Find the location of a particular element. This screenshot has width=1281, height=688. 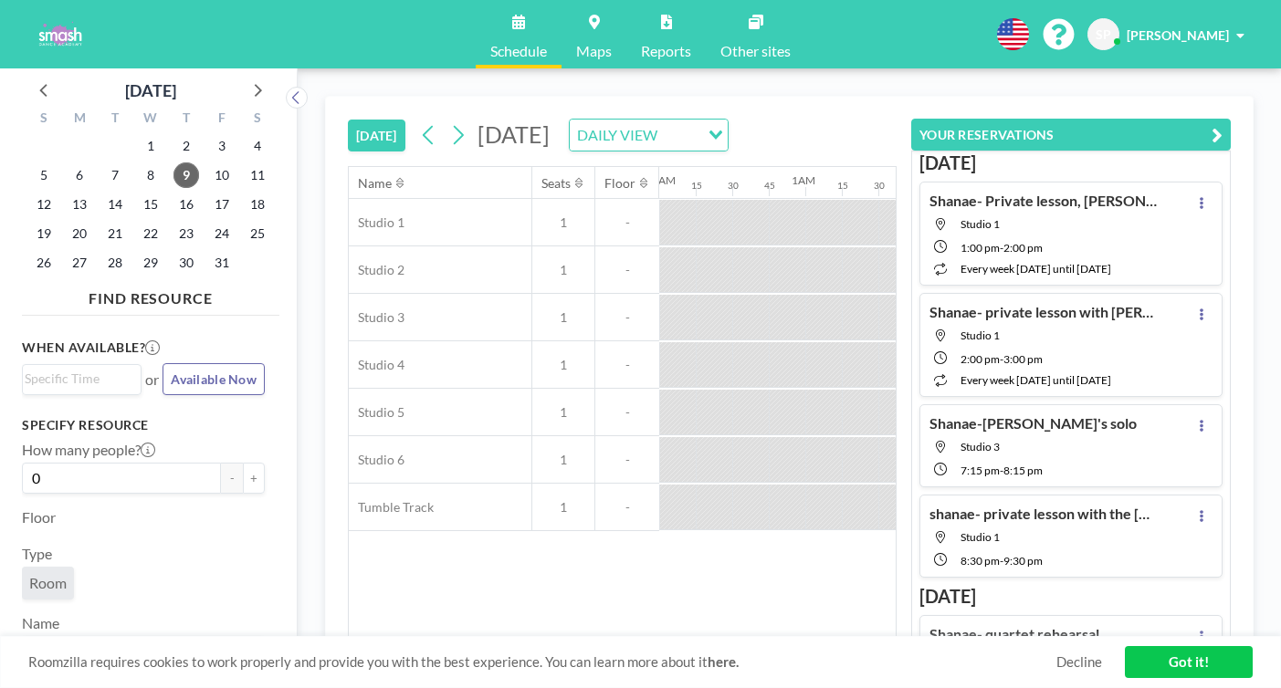

span: Thursday, October 2, 2025 is located at coordinates (186, 146).